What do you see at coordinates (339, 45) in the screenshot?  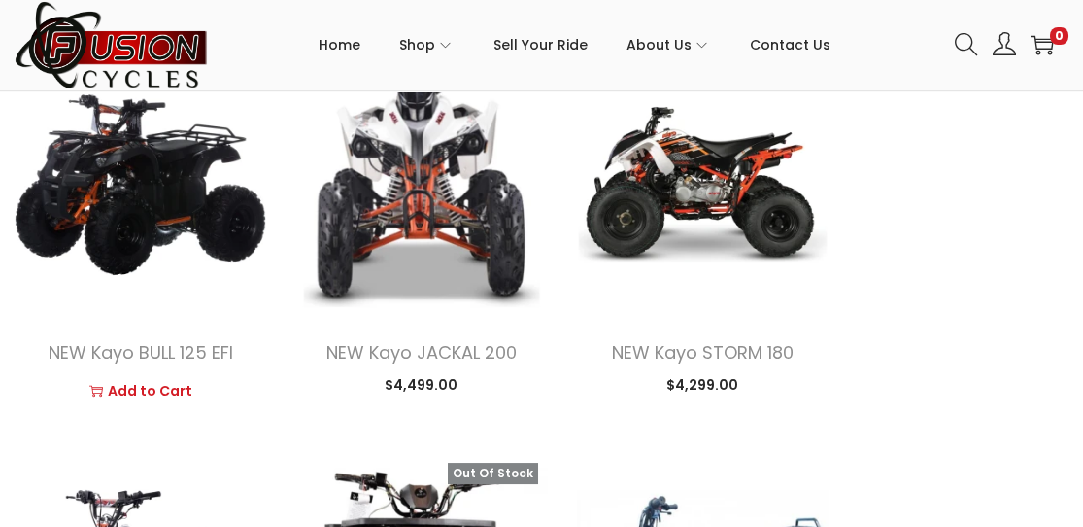 I see `span: Home` at bounding box center [339, 45].